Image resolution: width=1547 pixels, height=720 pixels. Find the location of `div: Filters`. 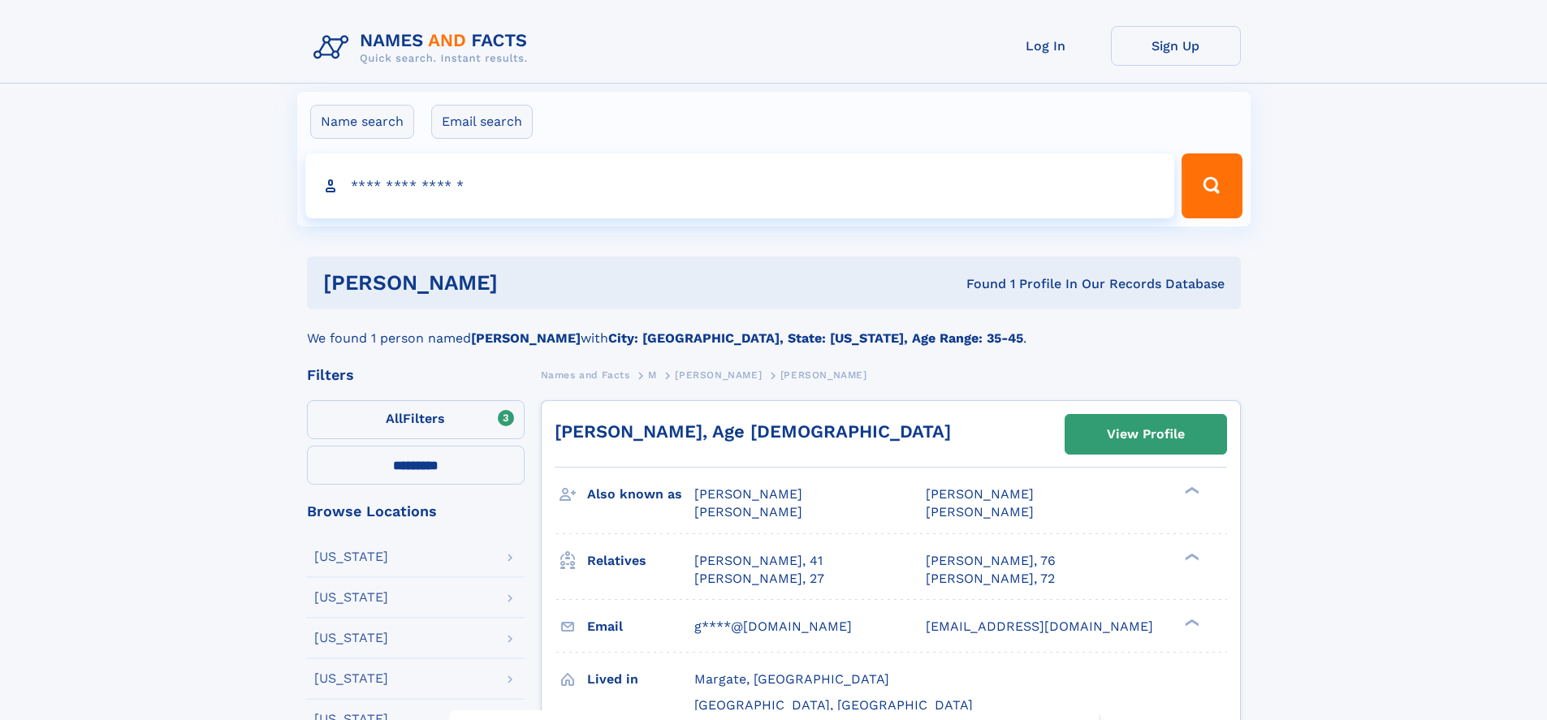

div: Filters is located at coordinates (416, 375).